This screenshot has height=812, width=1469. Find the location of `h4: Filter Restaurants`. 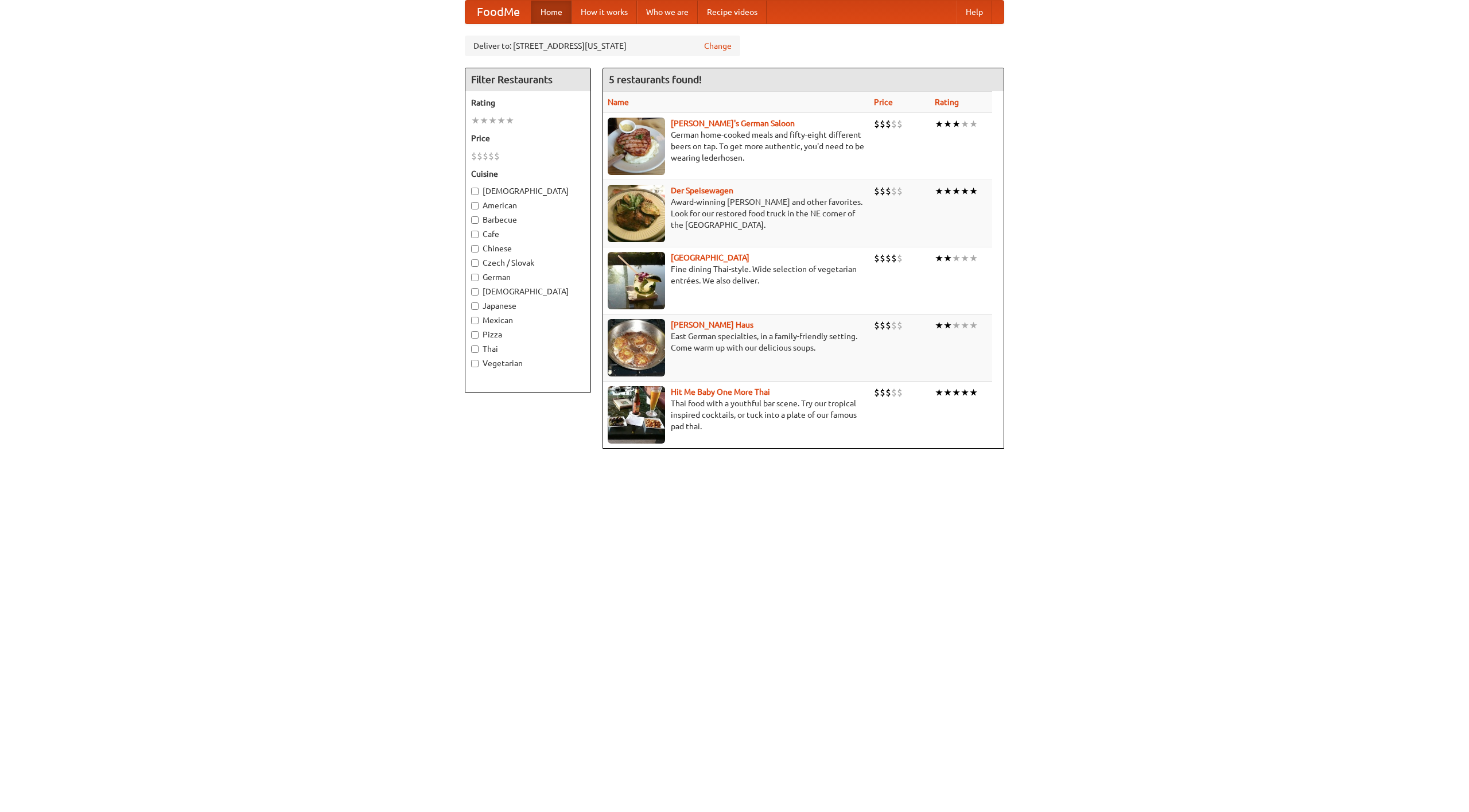

h4: Filter Restaurants is located at coordinates (528, 80).